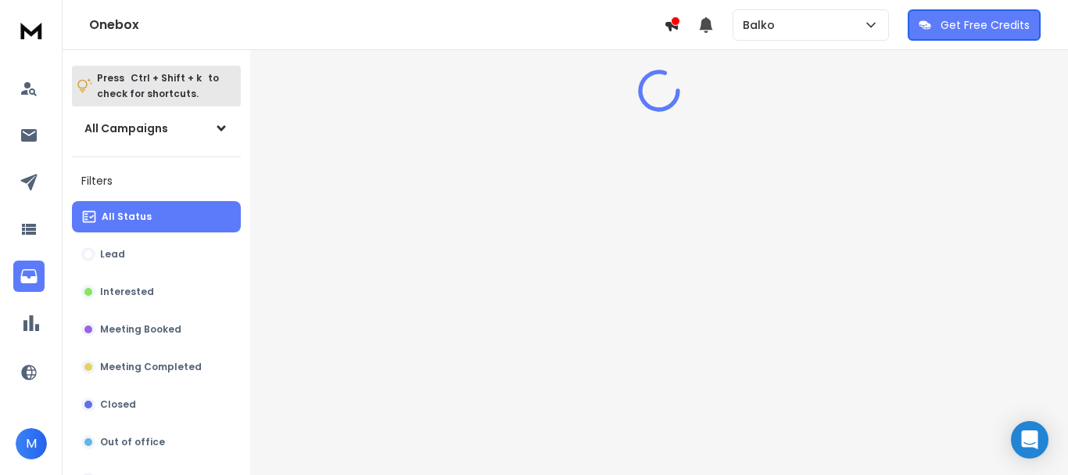 Image resolution: width=1068 pixels, height=475 pixels. Describe the element at coordinates (166, 77) in the screenshot. I see `span: Ctrl + Shift + k` at that location.